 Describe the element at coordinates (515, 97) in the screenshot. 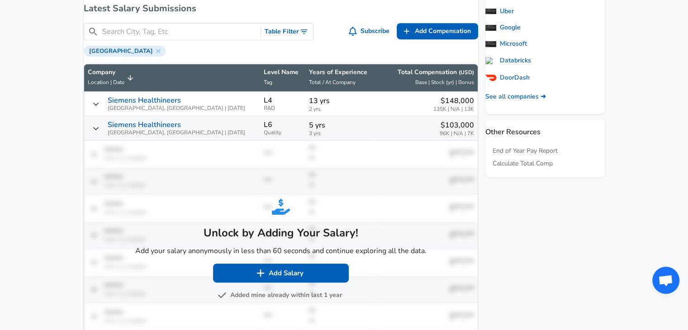

I see `a: See all companies ➜` at that location.